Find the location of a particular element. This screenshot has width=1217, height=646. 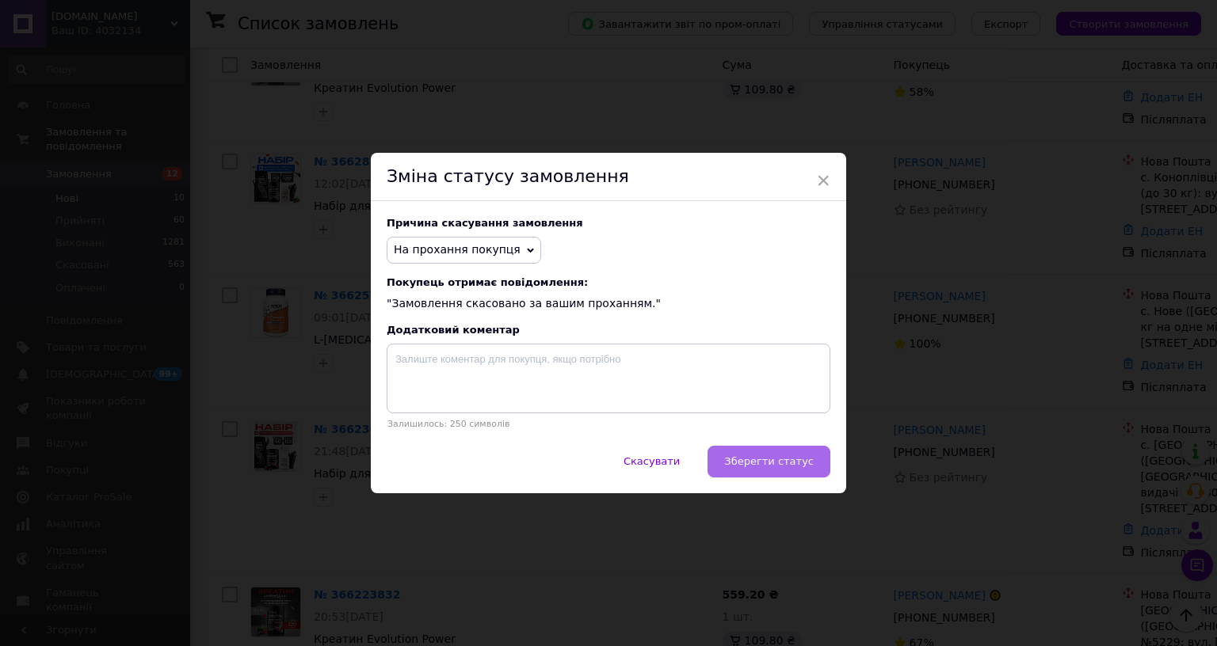

button: Зберегти статус is located at coordinates (769, 462).